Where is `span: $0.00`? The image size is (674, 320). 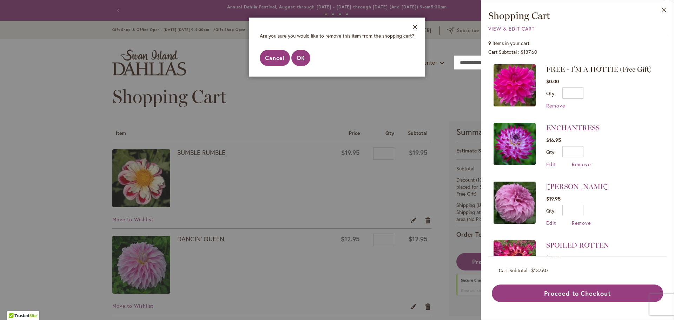
span: $0.00 is located at coordinates (553, 81).